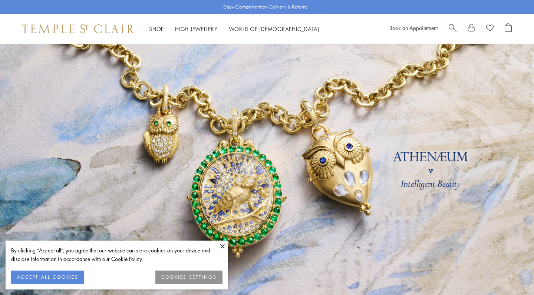 The width and height of the screenshot is (534, 295). I want to click on a: View Wishlist, so click(490, 29).